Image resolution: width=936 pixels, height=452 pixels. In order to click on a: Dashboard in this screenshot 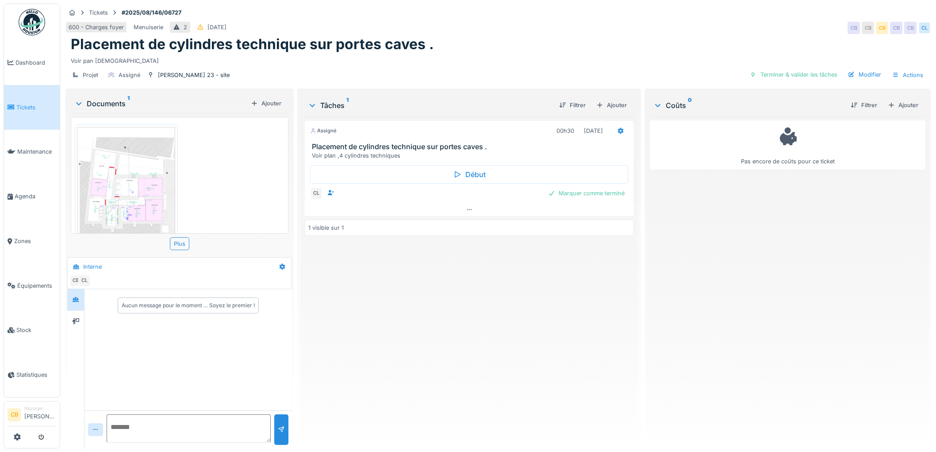, I will do `click(32, 62)`.